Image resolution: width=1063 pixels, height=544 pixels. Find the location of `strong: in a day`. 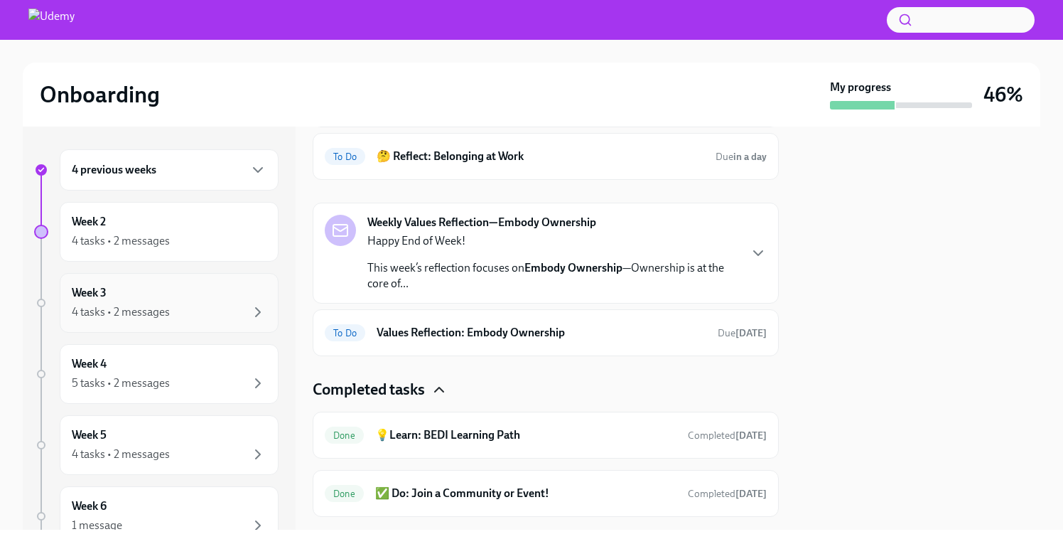

strong: in a day is located at coordinates (750, 156).